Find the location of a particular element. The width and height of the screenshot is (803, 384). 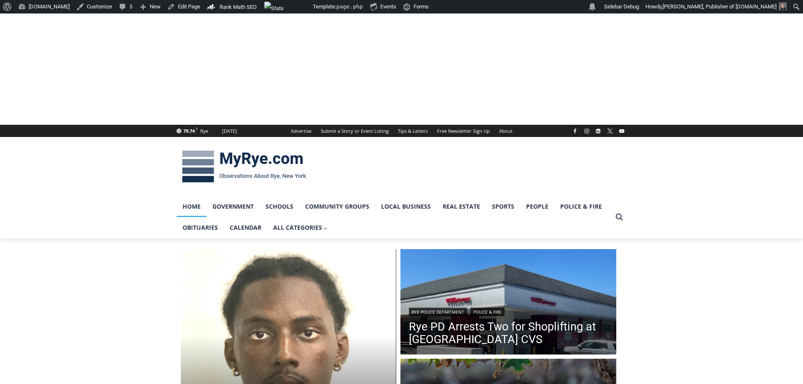

a: Obituaries is located at coordinates (200, 228).